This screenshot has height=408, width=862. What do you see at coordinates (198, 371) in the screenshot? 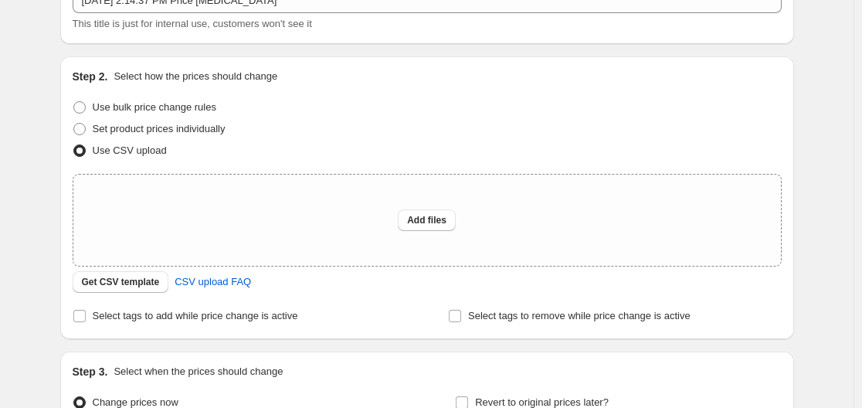
I see `p: Select when the prices should change` at bounding box center [198, 371].